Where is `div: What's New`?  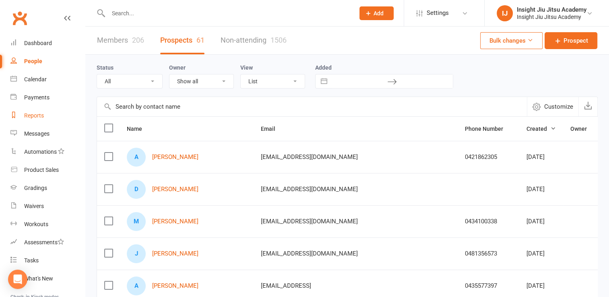 div: What's New is located at coordinates (39, 278).